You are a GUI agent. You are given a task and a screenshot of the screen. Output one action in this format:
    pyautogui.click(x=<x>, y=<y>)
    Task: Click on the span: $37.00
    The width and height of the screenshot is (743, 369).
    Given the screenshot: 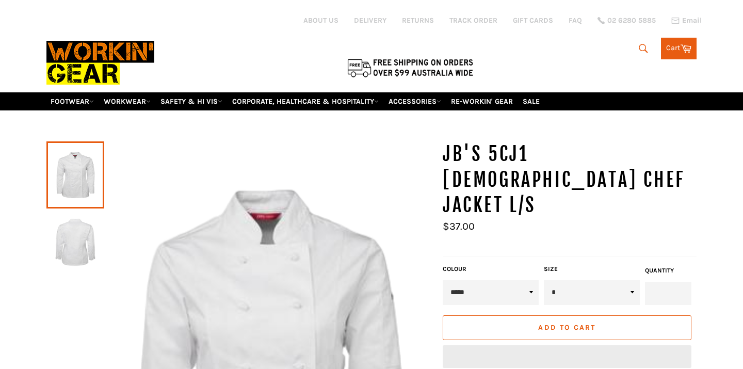 What is the action you would take?
    pyautogui.click(x=458, y=226)
    